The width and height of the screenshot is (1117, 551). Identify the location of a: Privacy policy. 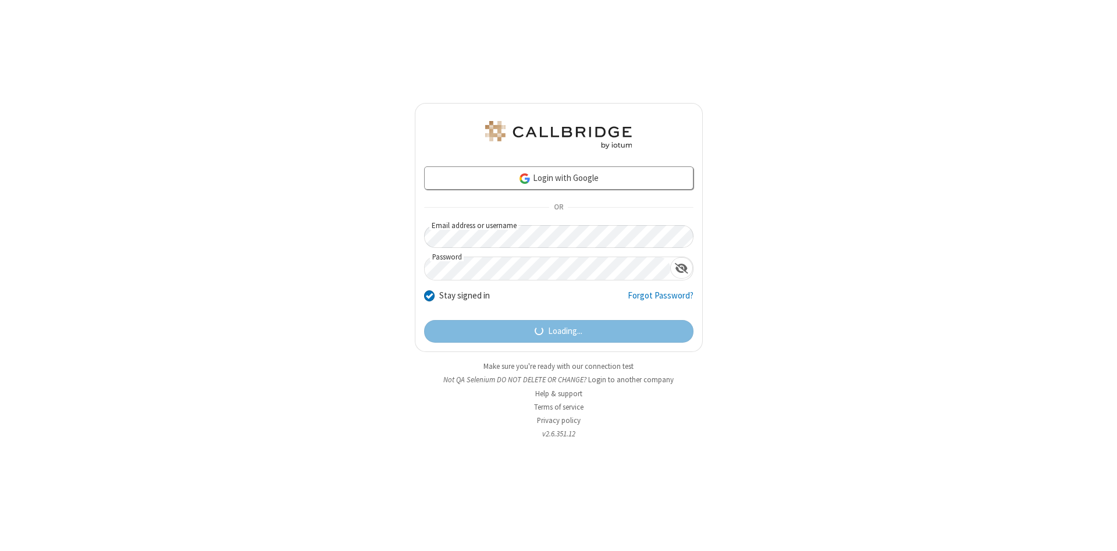
(559, 420).